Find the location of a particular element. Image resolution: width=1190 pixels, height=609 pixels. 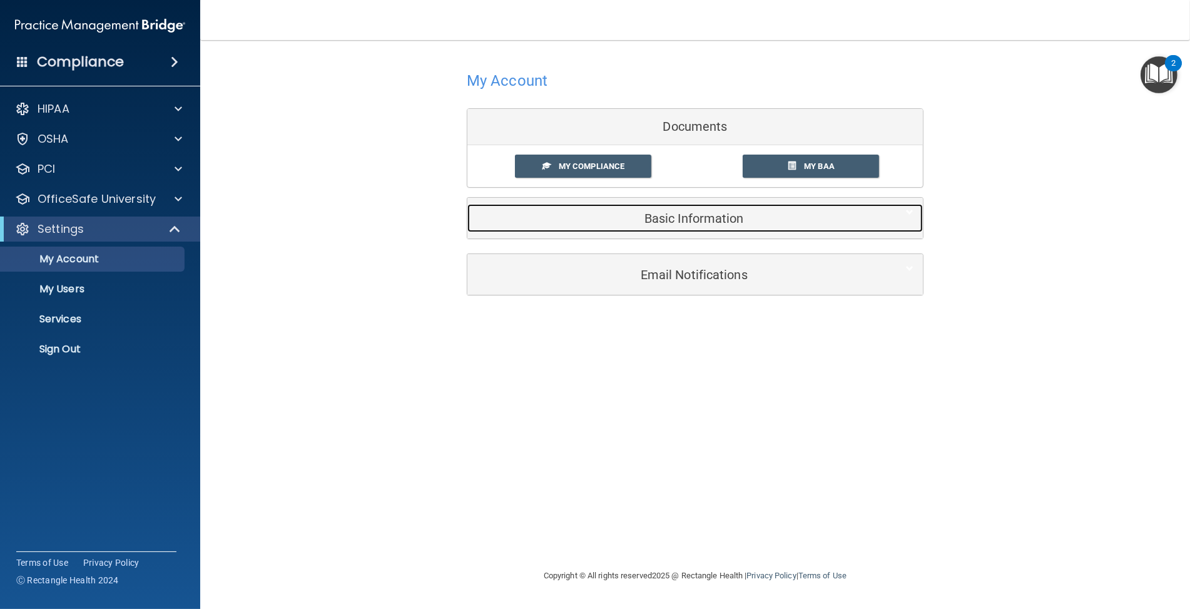

p: OfficeSafe University is located at coordinates (96, 199).